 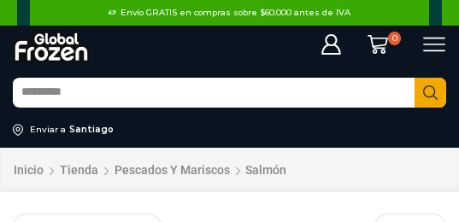 What do you see at coordinates (266, 170) in the screenshot?
I see `h1: Salmón` at bounding box center [266, 170].